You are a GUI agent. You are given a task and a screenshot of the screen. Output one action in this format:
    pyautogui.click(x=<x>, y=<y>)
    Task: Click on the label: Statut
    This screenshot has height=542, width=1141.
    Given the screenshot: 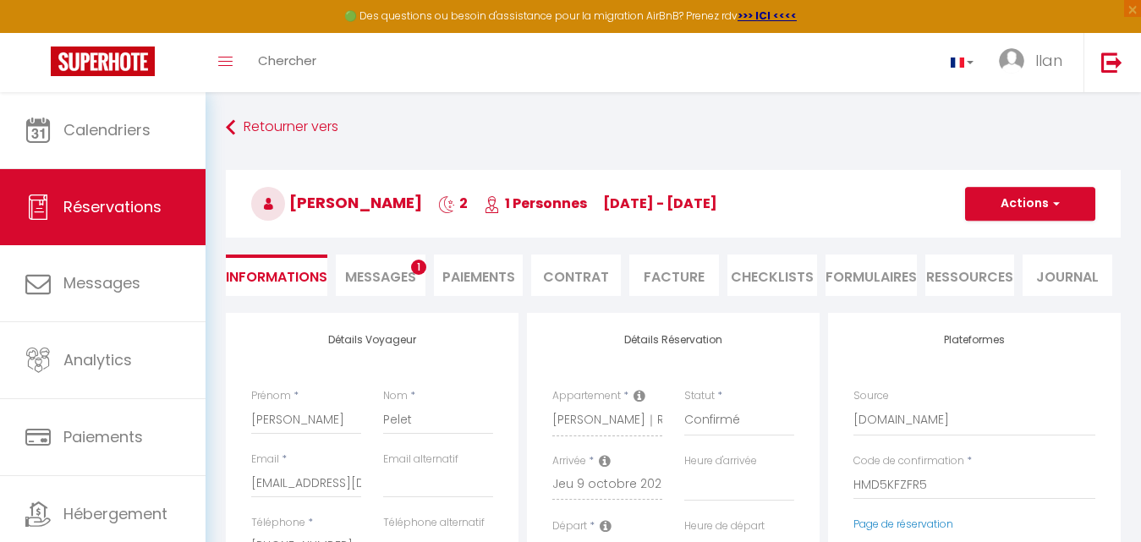 What is the action you would take?
    pyautogui.click(x=699, y=396)
    